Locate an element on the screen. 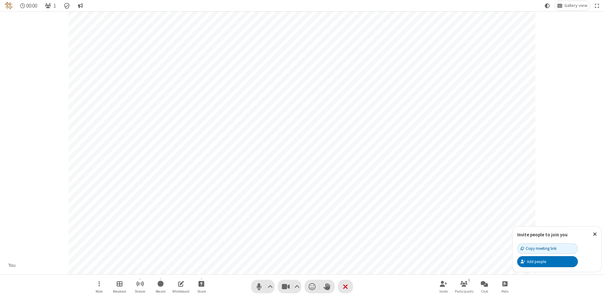 The width and height of the screenshot is (604, 298). button: Start sharing is located at coordinates (201, 286).